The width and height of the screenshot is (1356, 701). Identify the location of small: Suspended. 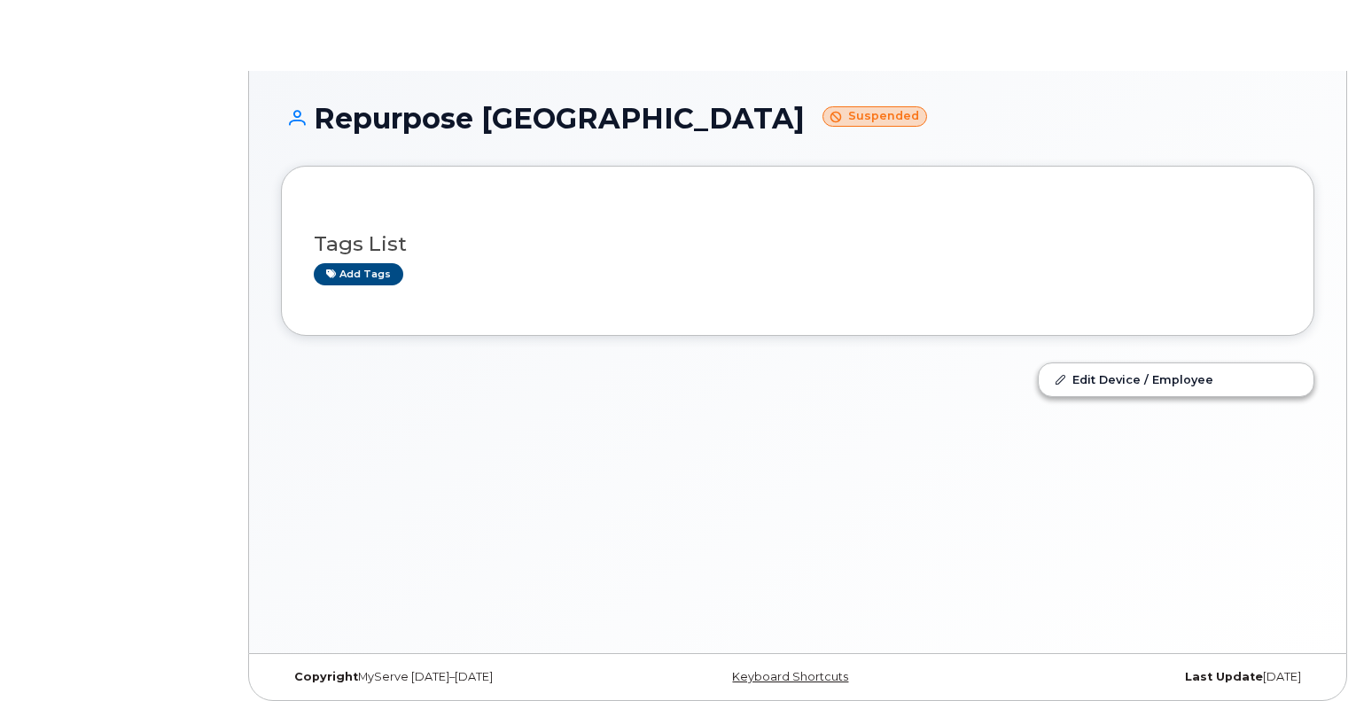
(874, 116).